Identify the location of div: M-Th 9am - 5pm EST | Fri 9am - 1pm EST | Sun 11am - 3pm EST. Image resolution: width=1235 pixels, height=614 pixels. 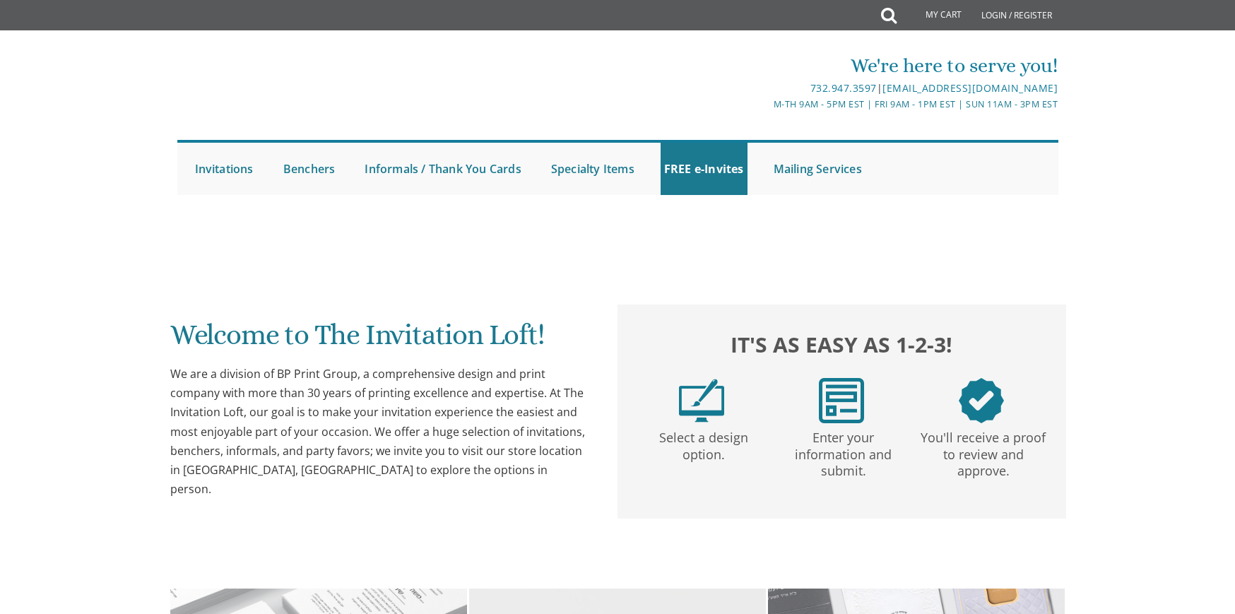
(764, 104).